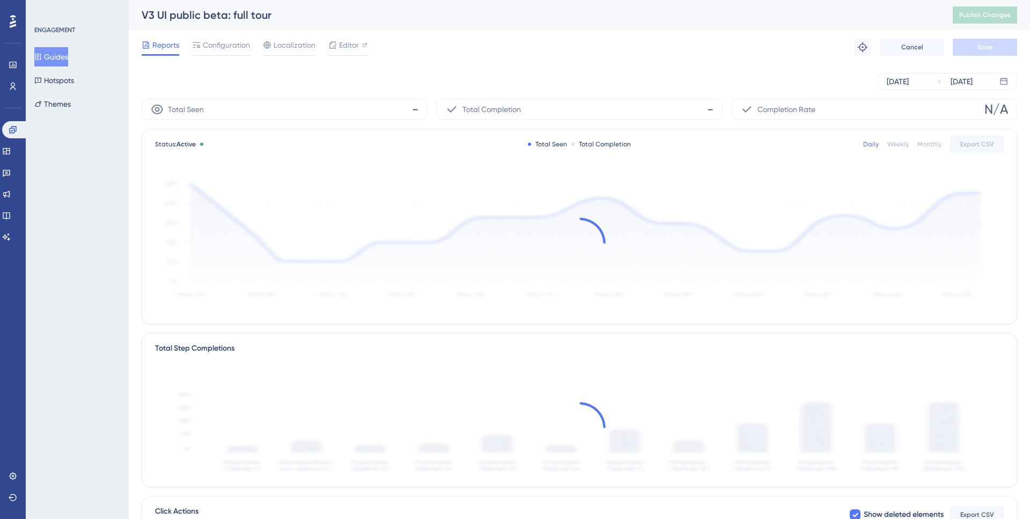  What do you see at coordinates (547, 144) in the screenshot?
I see `div: Total Seen` at bounding box center [547, 144].